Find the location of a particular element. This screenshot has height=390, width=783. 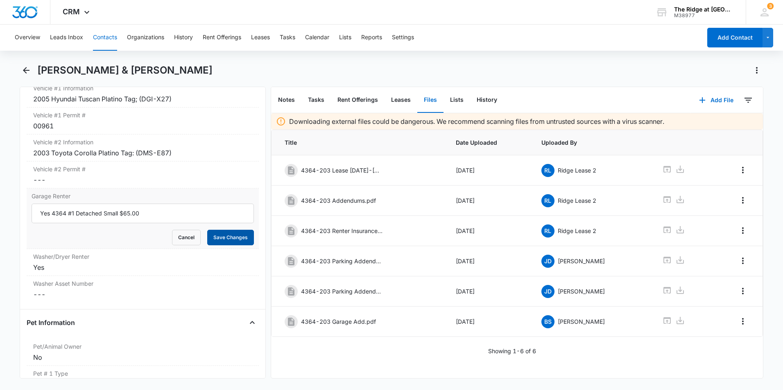

button: Back is located at coordinates (26, 70).